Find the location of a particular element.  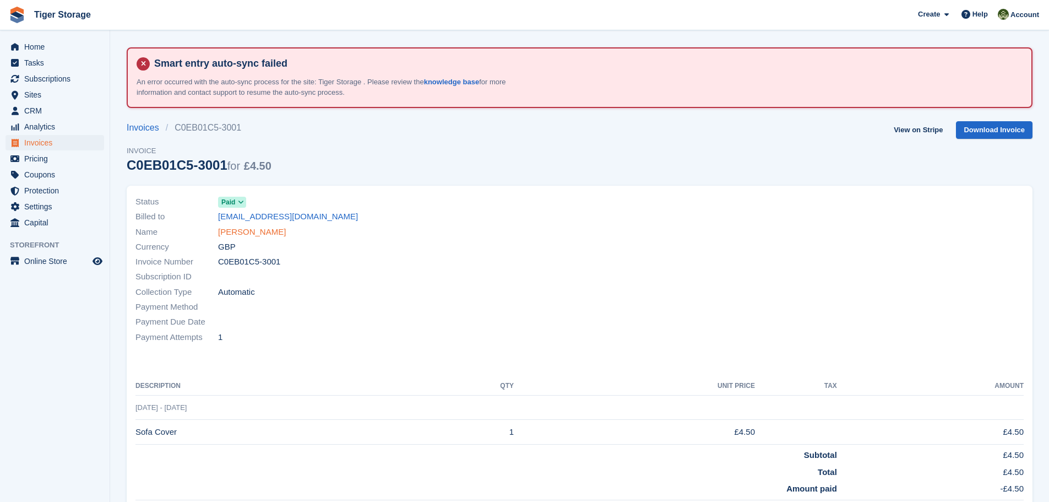

span: Status is located at coordinates (177, 202).